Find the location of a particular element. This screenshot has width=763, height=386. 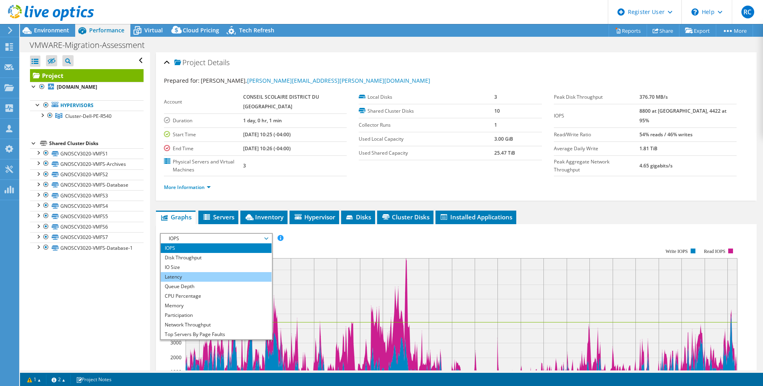

a: GNOSCV3020-VMFS5 is located at coordinates (87, 216).